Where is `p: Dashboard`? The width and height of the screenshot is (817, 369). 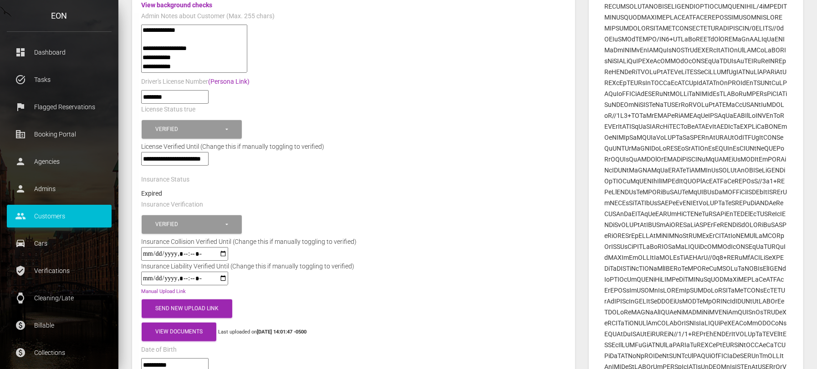
p: Dashboard is located at coordinates (59, 52).